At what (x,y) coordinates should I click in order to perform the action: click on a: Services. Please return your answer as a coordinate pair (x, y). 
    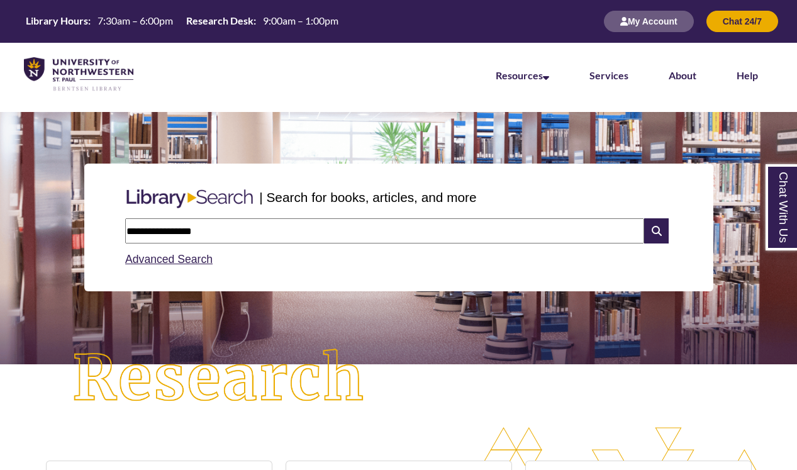
    Looking at the image, I should click on (609, 75).